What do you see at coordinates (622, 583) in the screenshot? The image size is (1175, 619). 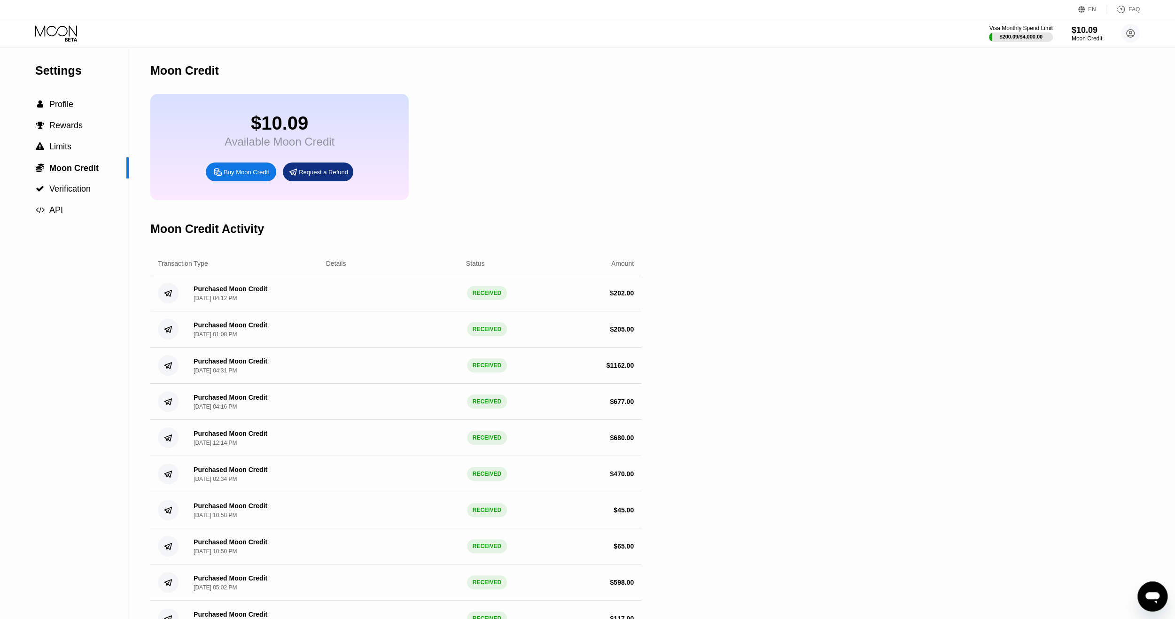 I see `div: $ 598.00` at bounding box center [622, 583].